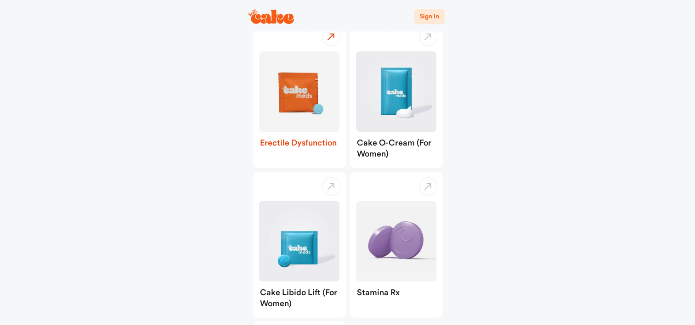 Image resolution: width=695 pixels, height=325 pixels. What do you see at coordinates (299, 91) in the screenshot?
I see `img: Erectile Dysfunction` at bounding box center [299, 91].